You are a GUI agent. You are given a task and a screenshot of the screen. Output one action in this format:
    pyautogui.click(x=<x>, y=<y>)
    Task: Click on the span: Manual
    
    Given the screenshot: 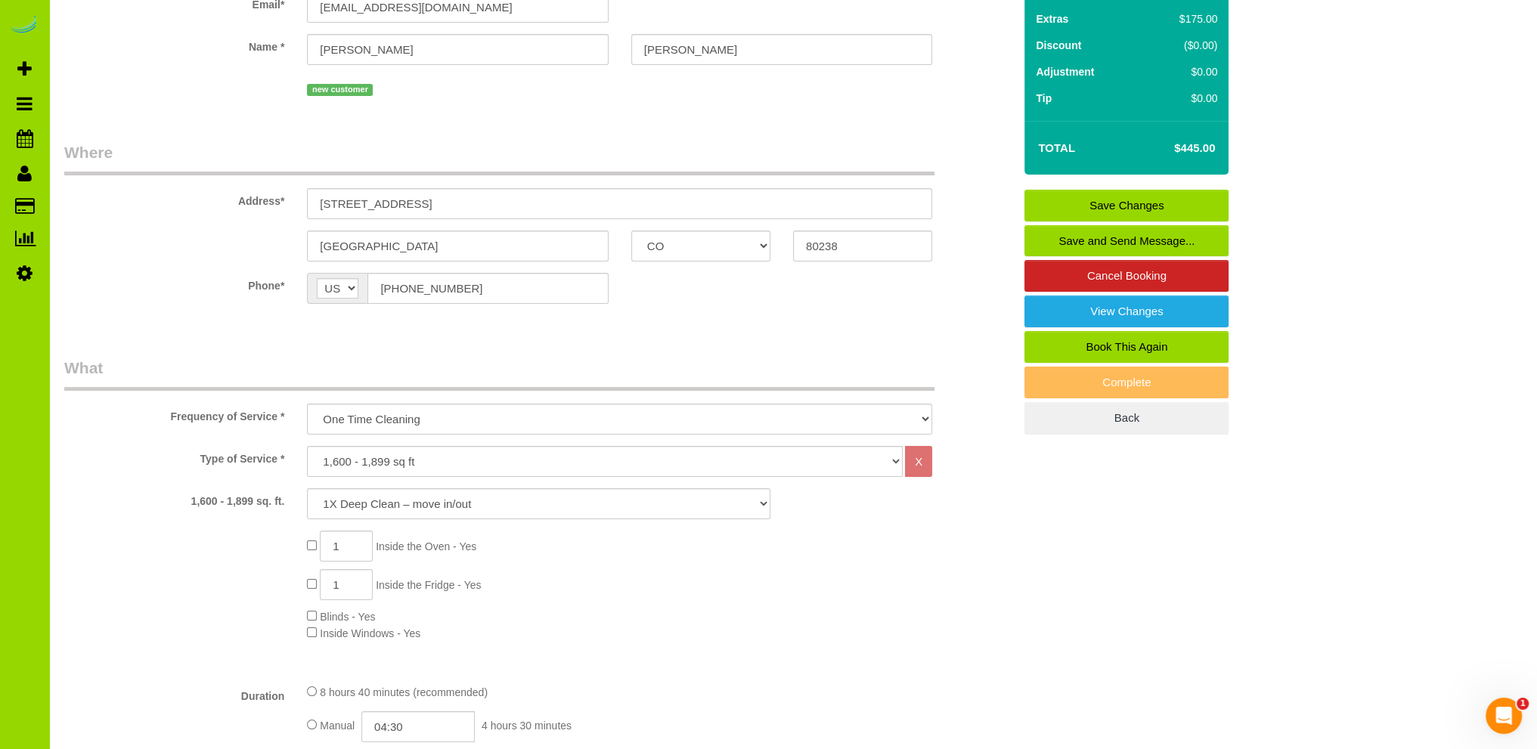 What is the action you would take?
    pyautogui.click(x=337, y=726)
    